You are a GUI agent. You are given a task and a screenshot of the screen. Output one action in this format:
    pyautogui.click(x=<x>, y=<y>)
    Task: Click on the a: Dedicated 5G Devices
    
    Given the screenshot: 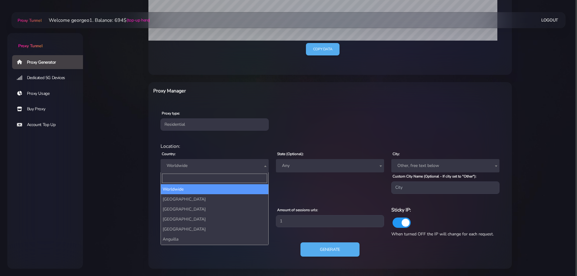 What is the action you would take?
    pyautogui.click(x=50, y=78)
    